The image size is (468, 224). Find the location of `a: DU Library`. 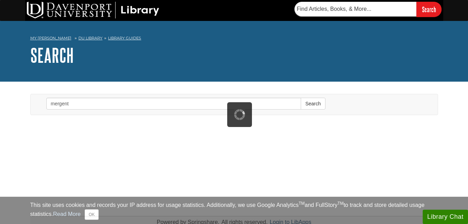

a: DU Library is located at coordinates (90, 38).